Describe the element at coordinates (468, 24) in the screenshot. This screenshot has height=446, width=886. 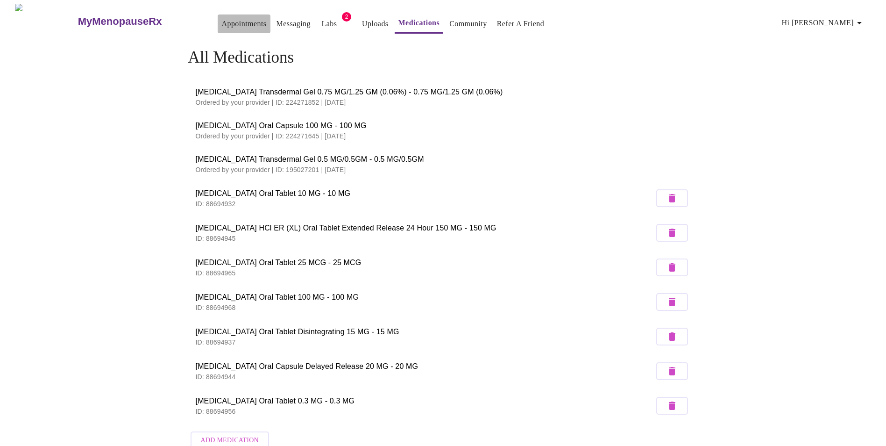
I see `a: Community` at that location.